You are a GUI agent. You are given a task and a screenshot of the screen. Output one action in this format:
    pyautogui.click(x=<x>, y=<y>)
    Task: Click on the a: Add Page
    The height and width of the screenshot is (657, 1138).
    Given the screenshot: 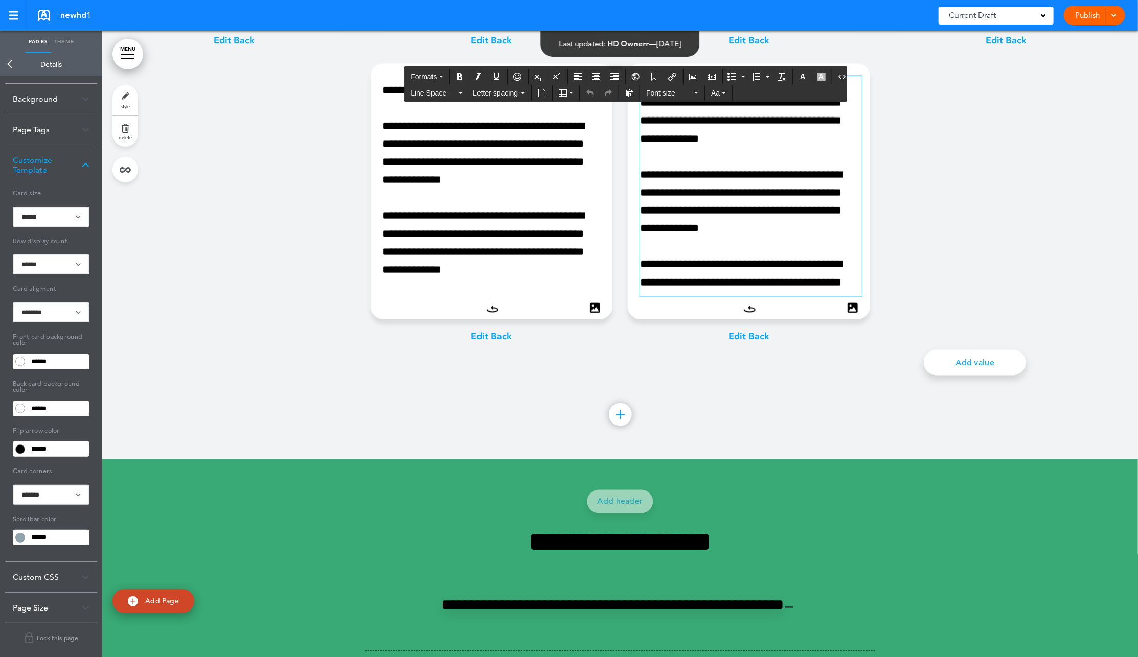 What is the action you would take?
    pyautogui.click(x=153, y=601)
    